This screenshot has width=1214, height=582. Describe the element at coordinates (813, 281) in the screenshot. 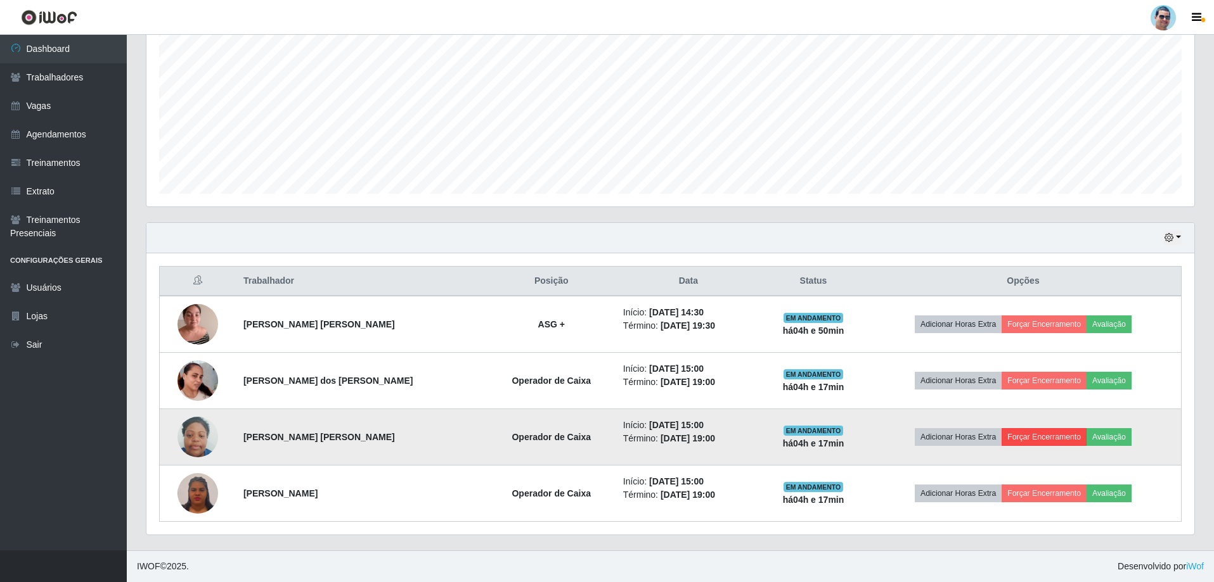

I see `th: Status` at that location.